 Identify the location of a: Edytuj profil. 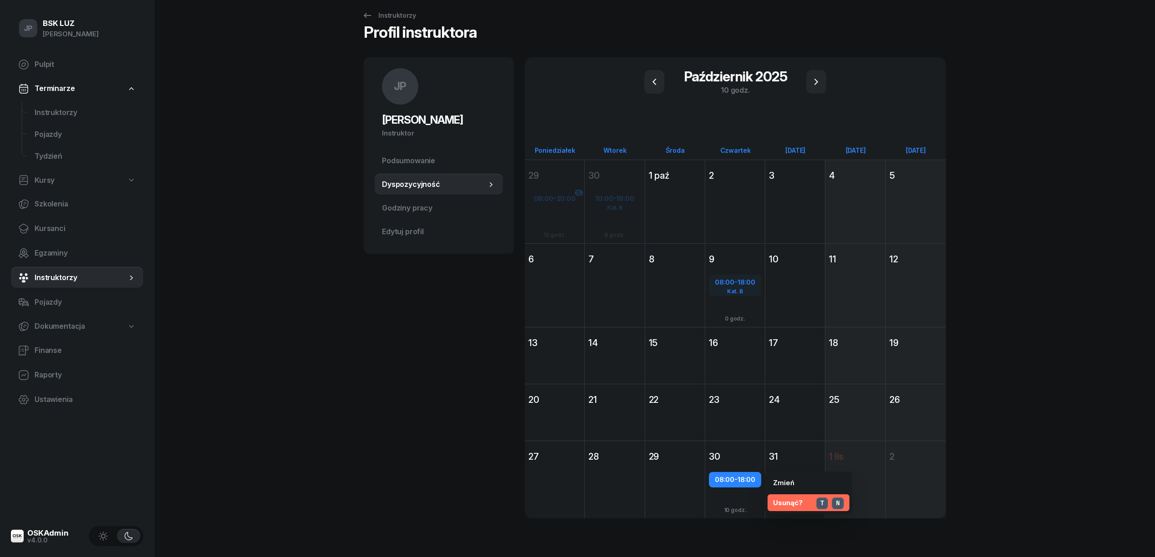
(439, 232).